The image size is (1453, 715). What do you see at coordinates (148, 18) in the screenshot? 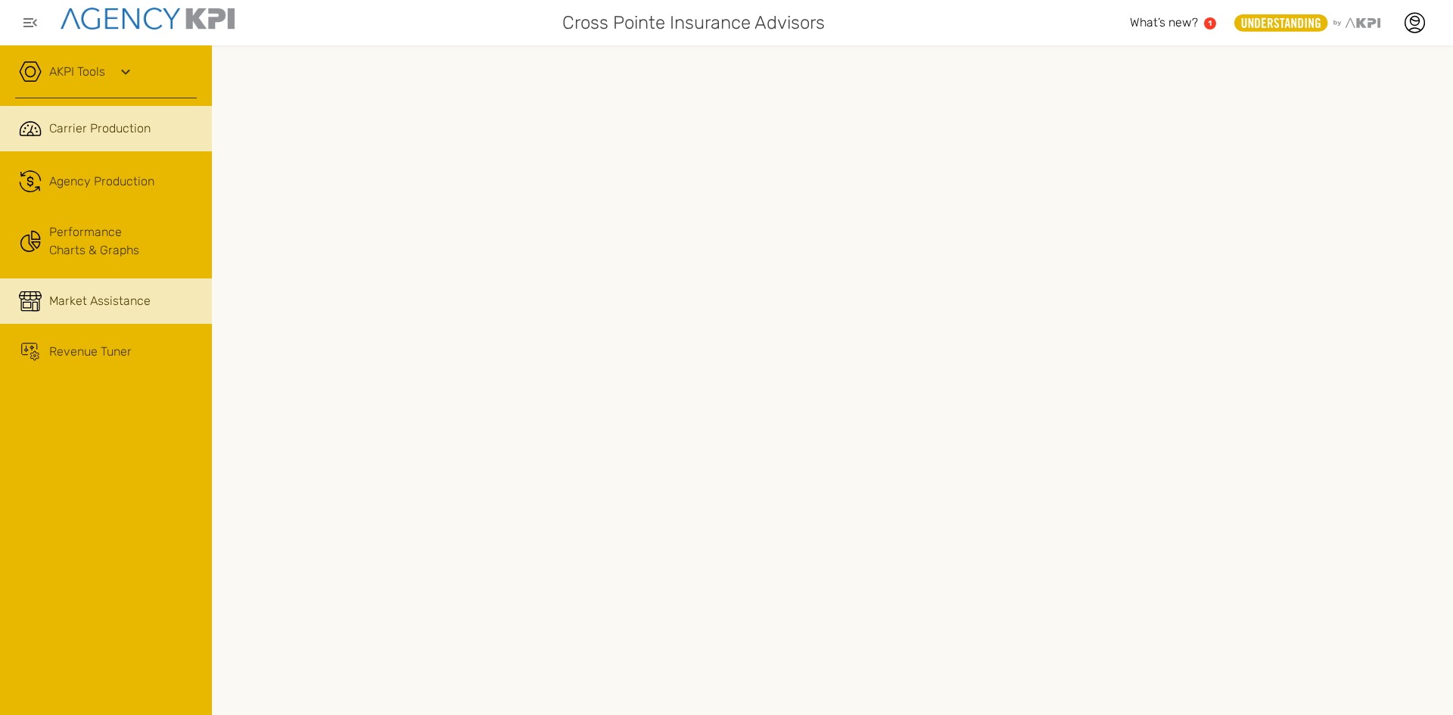
I see `img: agencykpi-logo-550x69-2d9e3fa8.png` at bounding box center [148, 18].